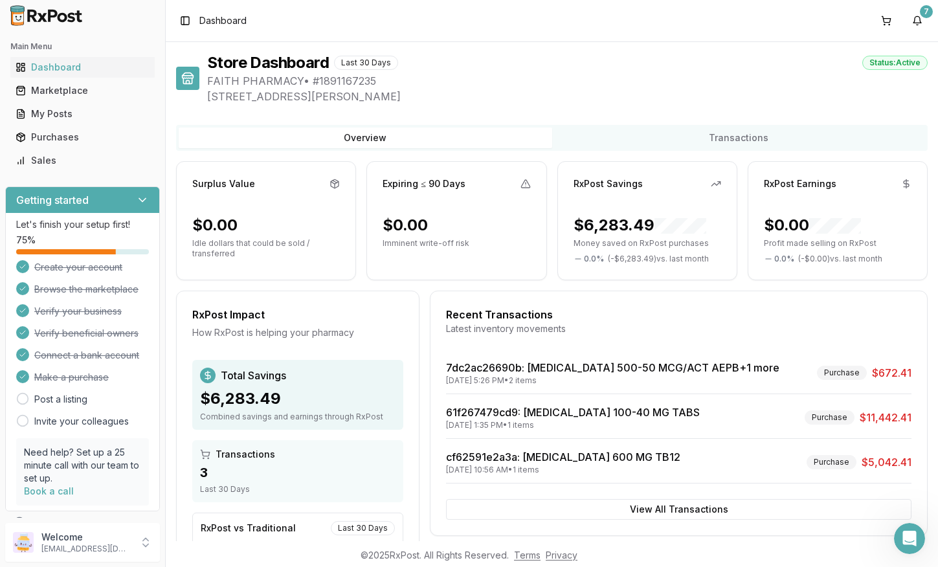 This screenshot has height=567, width=938. I want to click on button: View All Transactions, so click(679, 510).